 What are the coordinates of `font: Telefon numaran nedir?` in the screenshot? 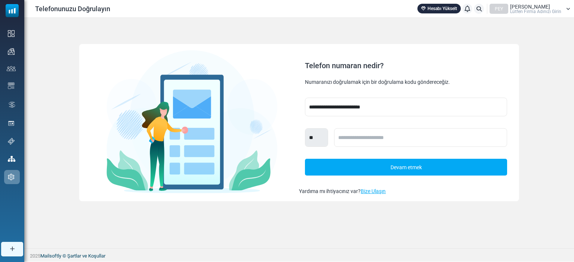 It's located at (344, 66).